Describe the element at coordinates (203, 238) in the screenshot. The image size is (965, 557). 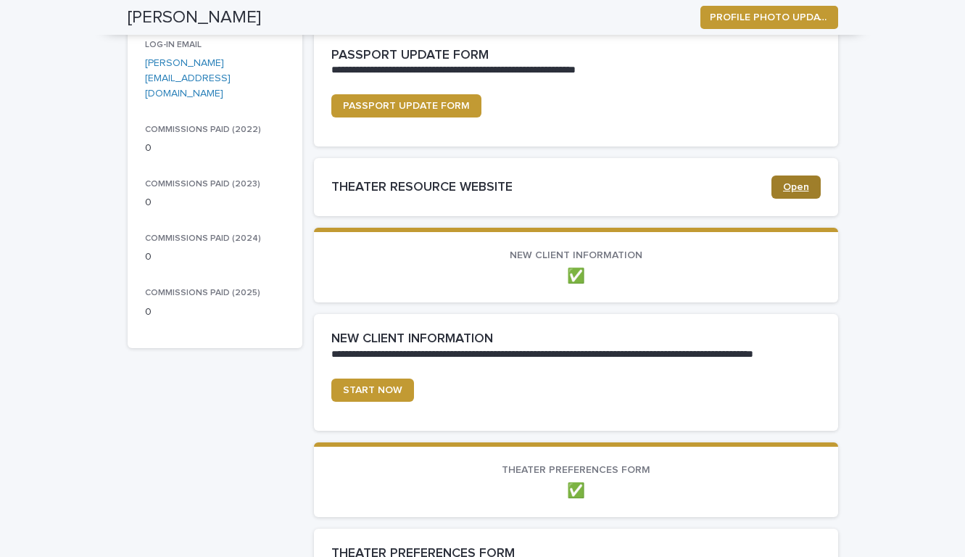
I see `span: COMMISSIONS PAID (2024)` at that location.